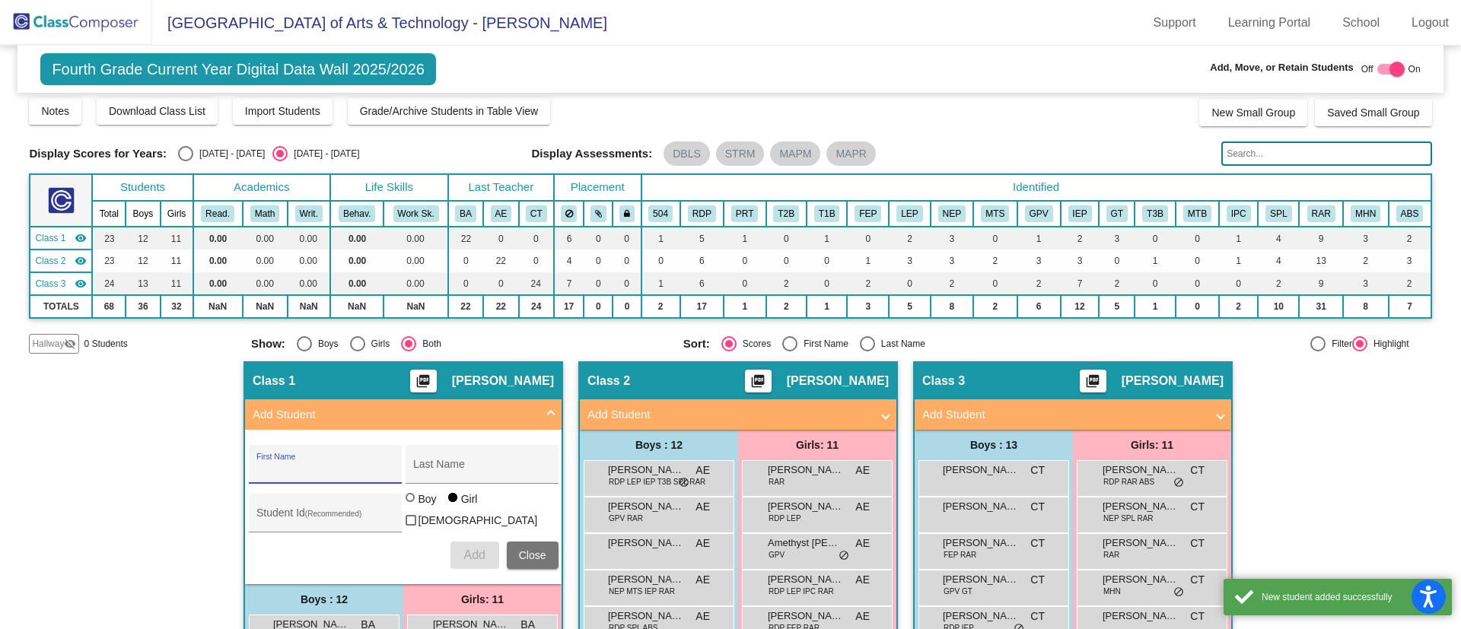 The image size is (1461, 629). What do you see at coordinates (592, 154) in the screenshot?
I see `span: Display Assessments:` at bounding box center [592, 154].